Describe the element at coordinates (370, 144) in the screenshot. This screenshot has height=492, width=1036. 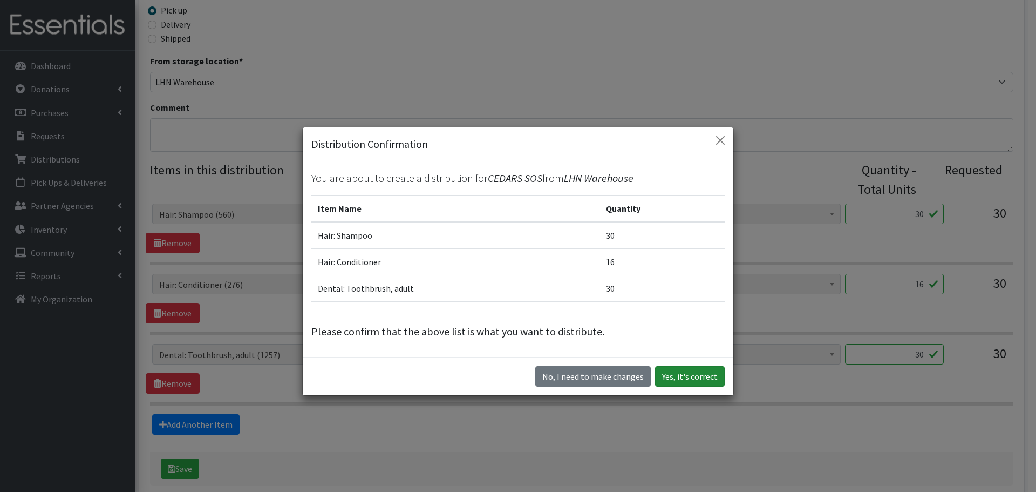
I see `h5: Distribution Confirmation` at that location.